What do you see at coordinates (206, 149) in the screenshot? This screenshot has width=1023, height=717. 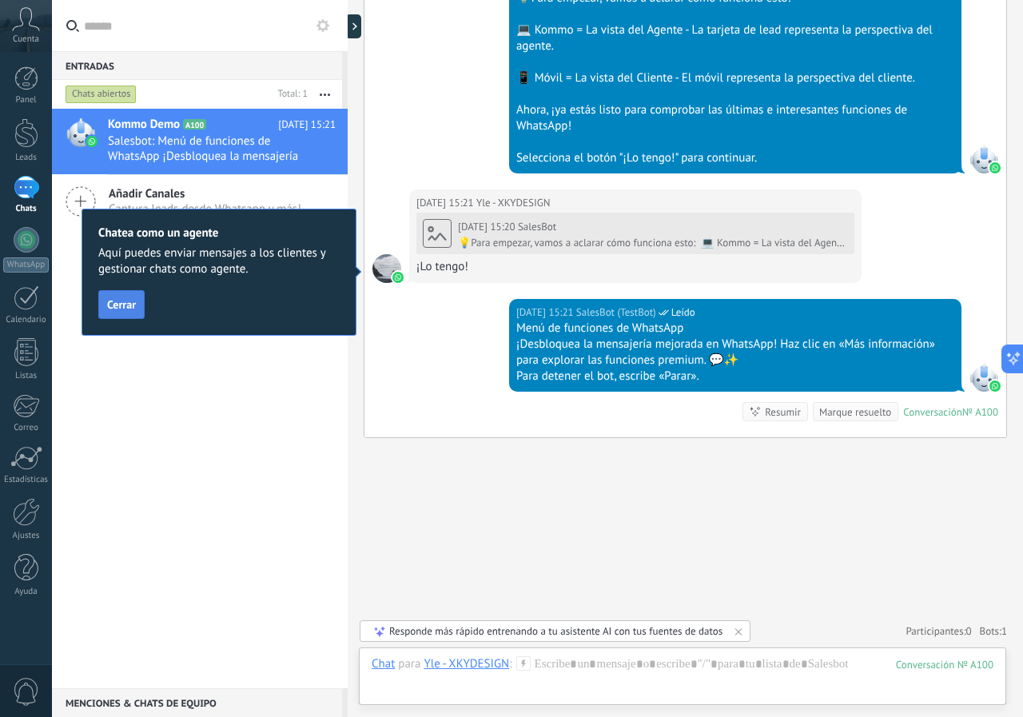 I see `span: Salesbot: Menú de funciones de WhatsApp ¡Desbloquea la mensajería mejorada en WhatsApp! Haz clic ...` at bounding box center [206, 149].